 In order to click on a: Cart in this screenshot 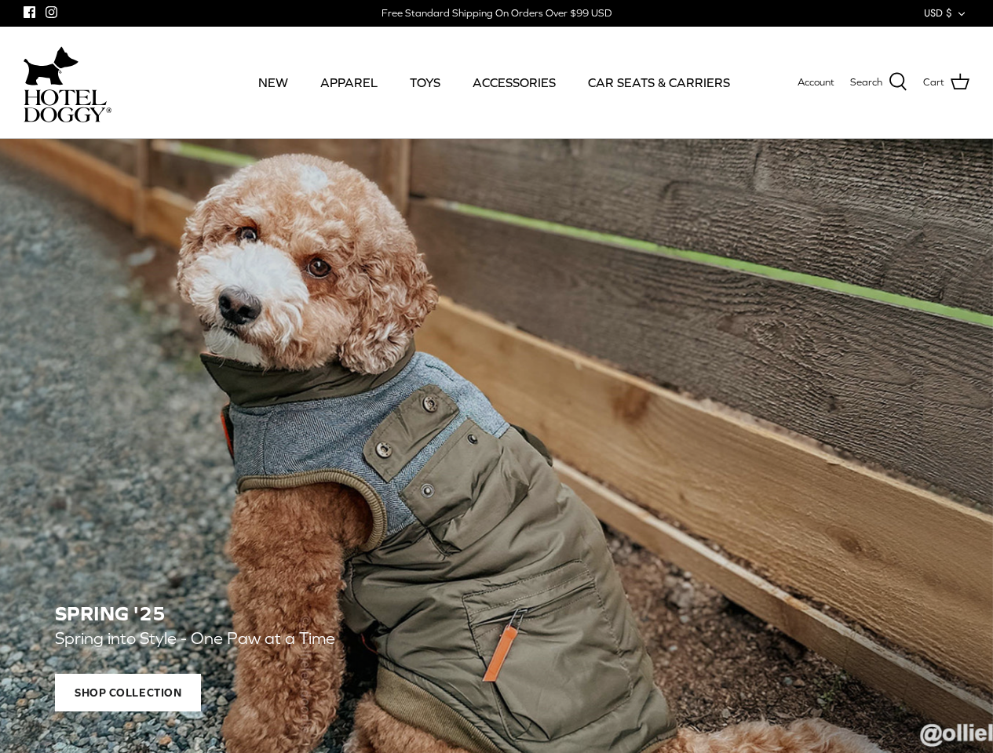, I will do `click(946, 82)`.